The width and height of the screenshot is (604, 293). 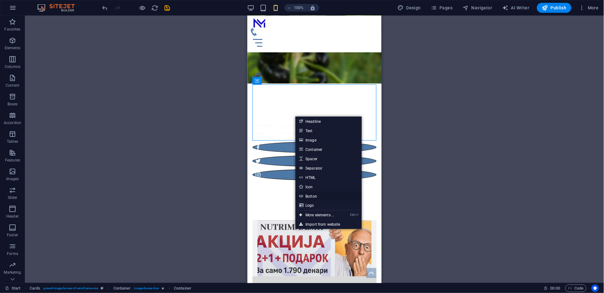 I want to click on button: Navigator, so click(x=478, y=8).